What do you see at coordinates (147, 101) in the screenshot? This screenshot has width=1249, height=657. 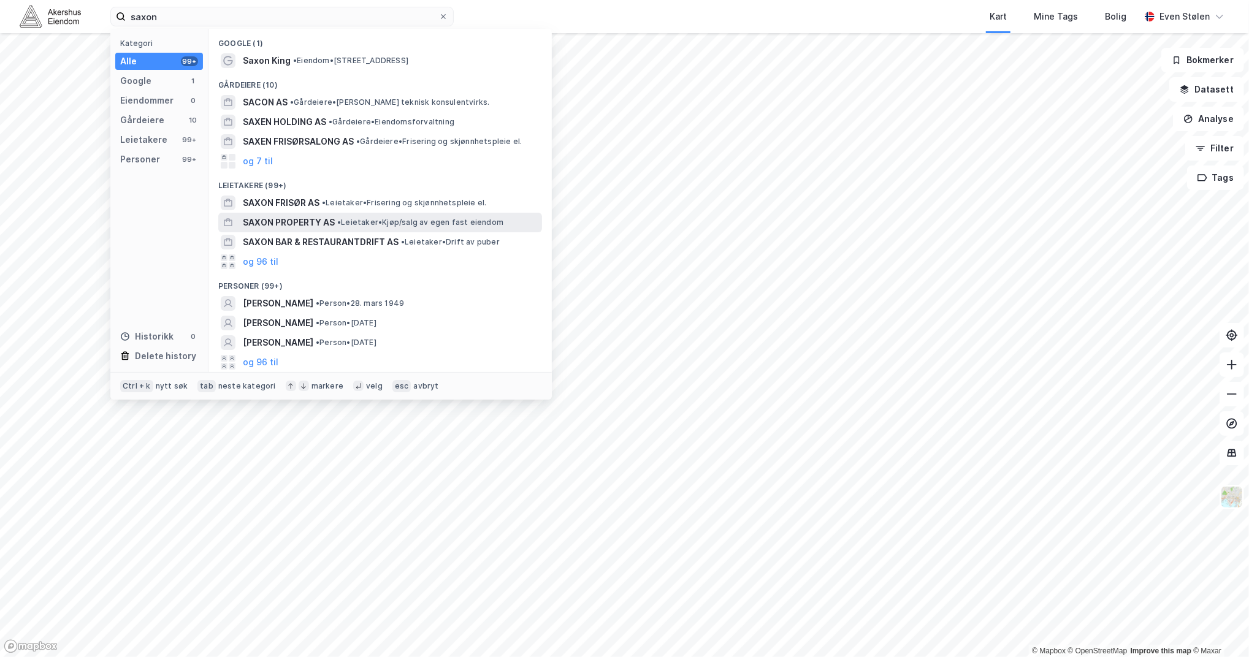 I see `div: Eiendommer` at bounding box center [147, 101].